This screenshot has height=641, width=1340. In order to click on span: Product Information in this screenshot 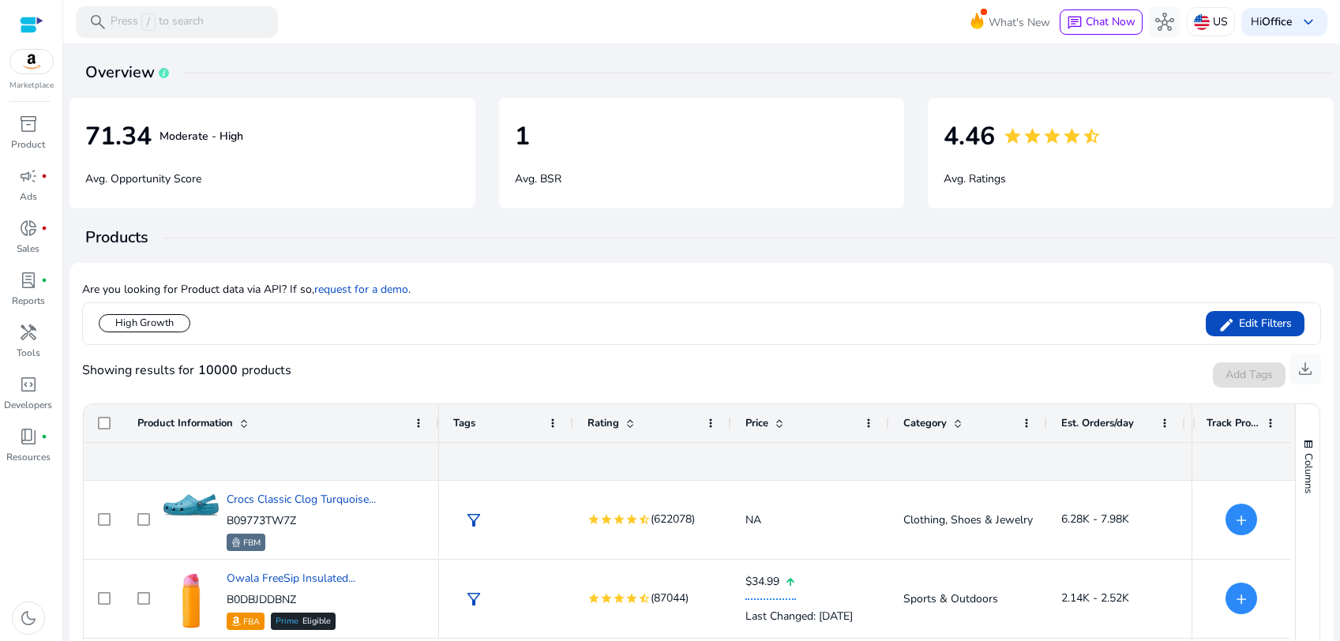, I will do `click(185, 423)`.